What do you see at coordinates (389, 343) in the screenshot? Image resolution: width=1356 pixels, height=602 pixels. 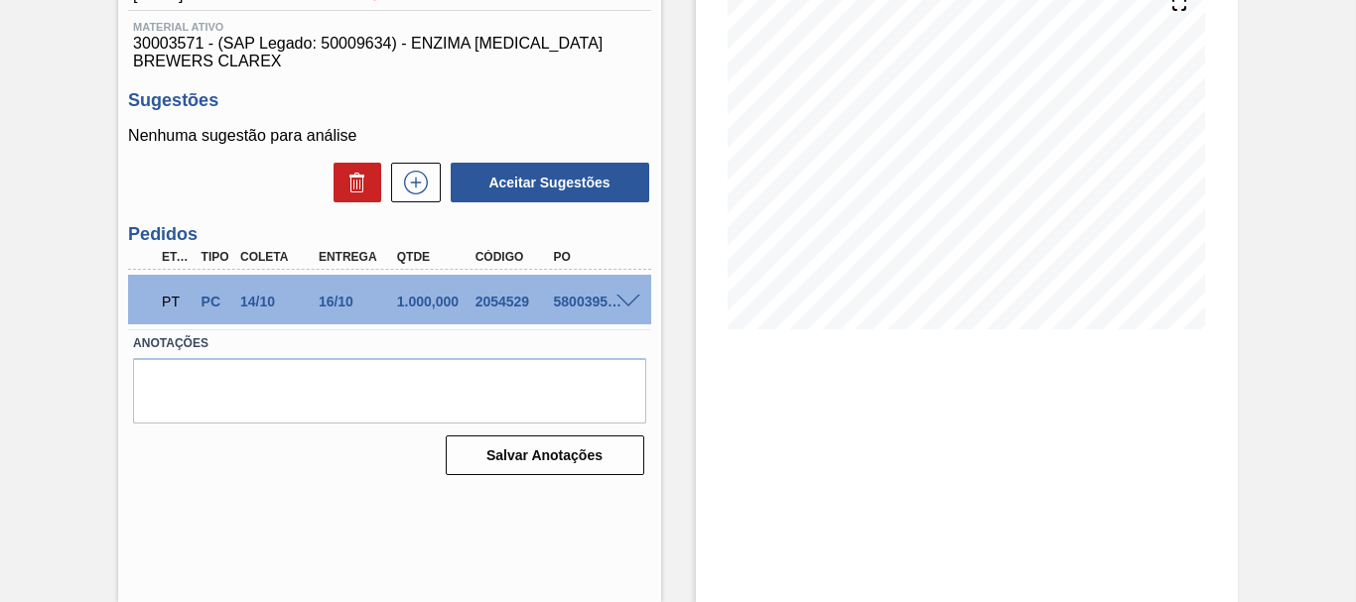 I see `label: Anotações` at bounding box center [389, 343].